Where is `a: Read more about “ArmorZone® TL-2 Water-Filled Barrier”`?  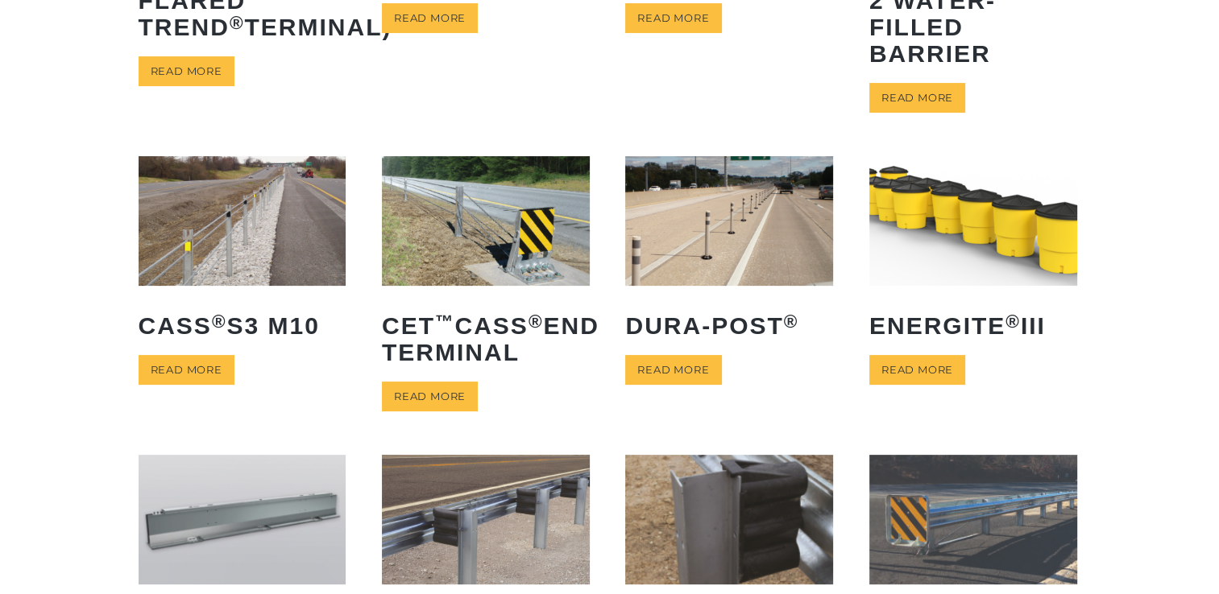 a: Read more about “ArmorZone® TL-2 Water-Filled Barrier” is located at coordinates (917, 97).